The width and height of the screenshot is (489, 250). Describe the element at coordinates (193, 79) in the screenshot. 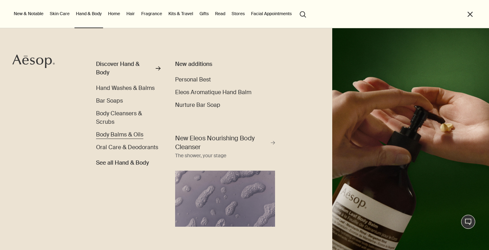

I see `span: Personal Best` at that location.